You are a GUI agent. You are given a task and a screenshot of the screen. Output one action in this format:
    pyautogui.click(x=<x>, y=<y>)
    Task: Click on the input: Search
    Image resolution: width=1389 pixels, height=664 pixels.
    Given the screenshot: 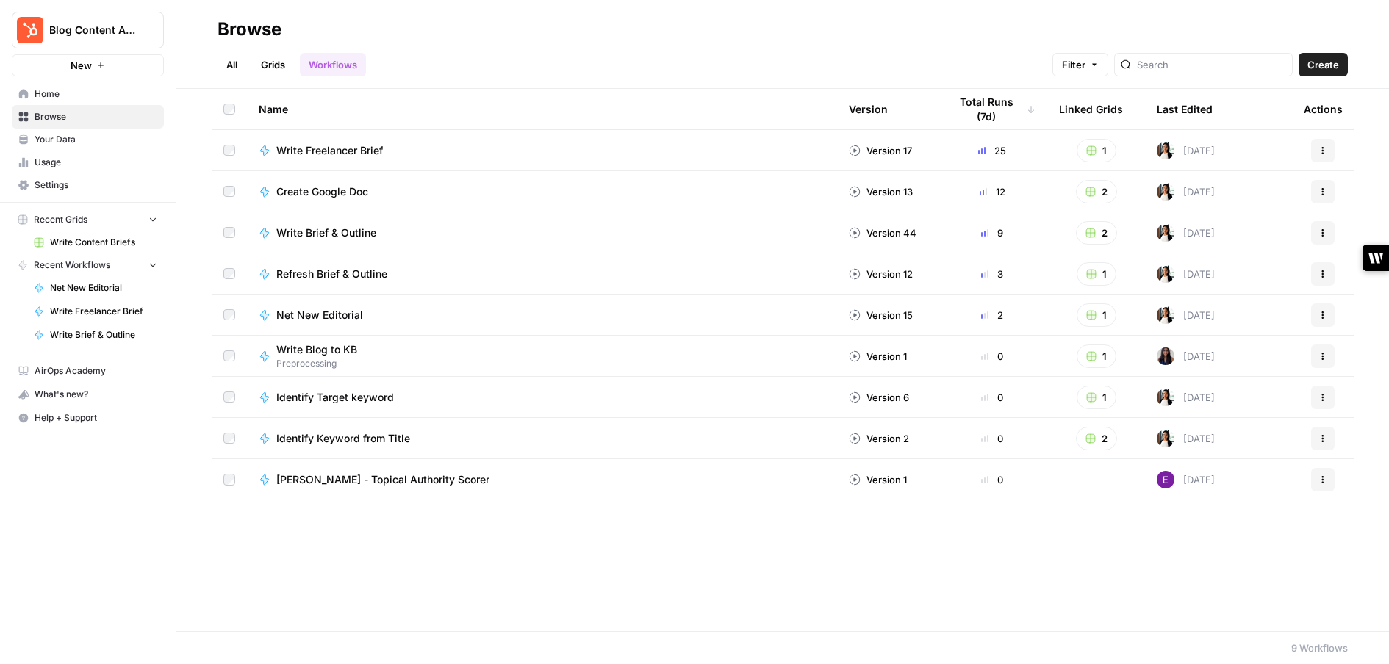 What is the action you would take?
    pyautogui.click(x=1211, y=65)
    